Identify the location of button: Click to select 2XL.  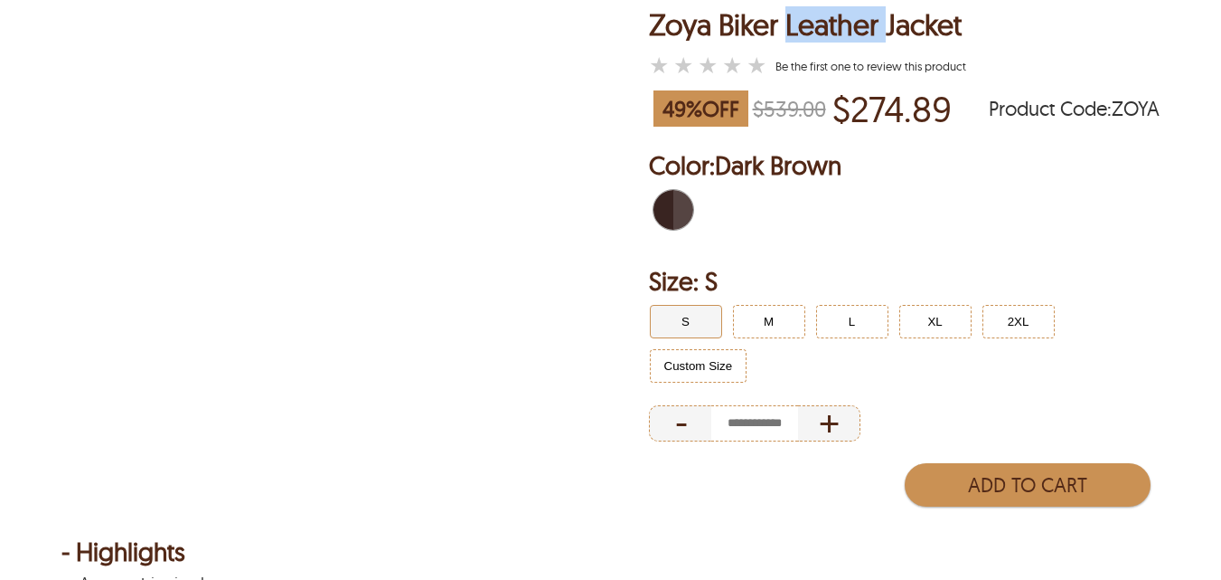
(1019, 321).